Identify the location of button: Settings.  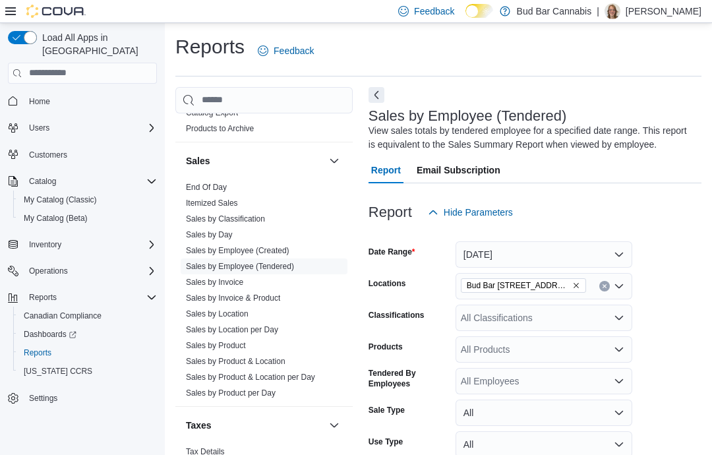
(82, 398).